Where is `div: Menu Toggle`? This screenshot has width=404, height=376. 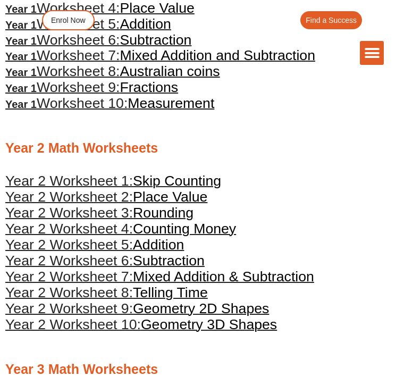
div: Menu Toggle is located at coordinates (372, 53).